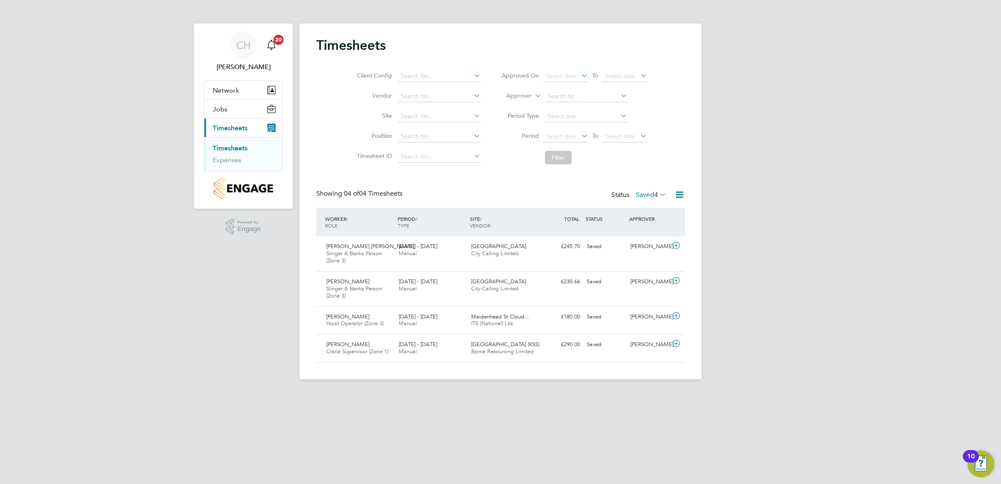 This screenshot has height=484, width=1001. What do you see at coordinates (355, 323) in the screenshot?
I see `span: Hoist Operator (Zone 3)` at bounding box center [355, 323].